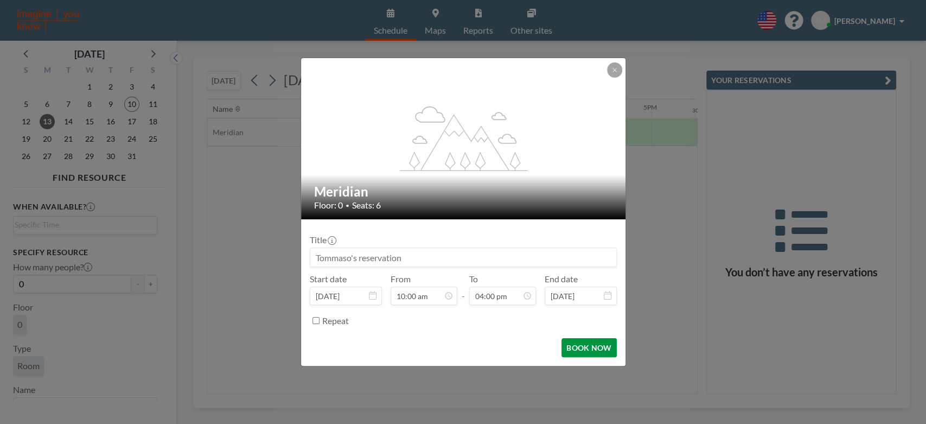 Image resolution: width=926 pixels, height=424 pixels. What do you see at coordinates (589, 347) in the screenshot?
I see `button: BOOK NOW` at bounding box center [589, 347].